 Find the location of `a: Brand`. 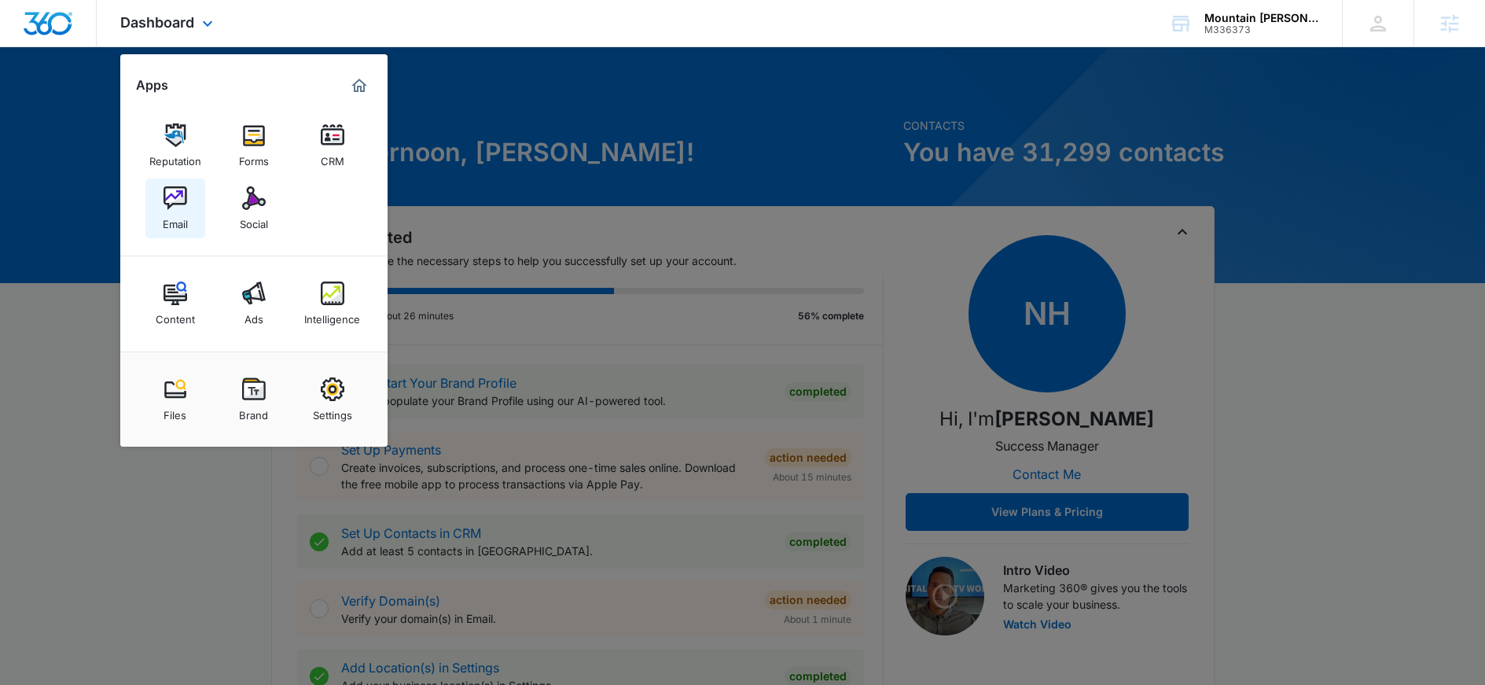

a: Brand is located at coordinates (254, 399).